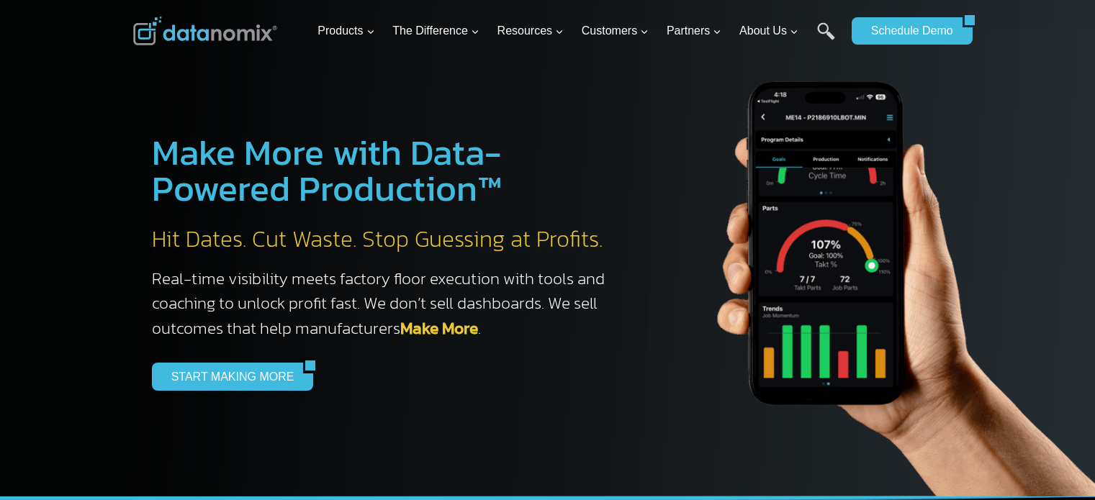  Describe the element at coordinates (615, 31) in the screenshot. I see `span: Customers` at that location.